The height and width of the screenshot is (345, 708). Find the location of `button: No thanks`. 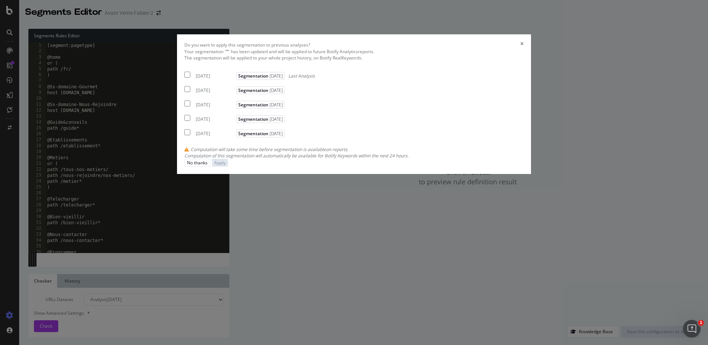

button: No thanks is located at coordinates (197, 162).